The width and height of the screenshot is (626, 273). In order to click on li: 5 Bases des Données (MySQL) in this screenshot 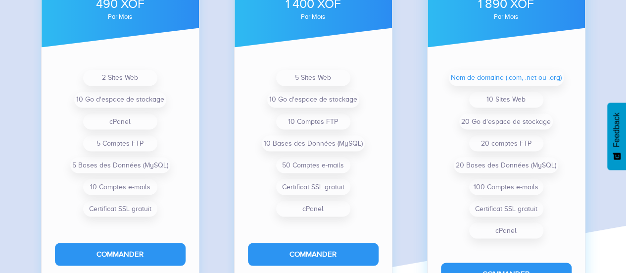, I will do `click(120, 165)`.